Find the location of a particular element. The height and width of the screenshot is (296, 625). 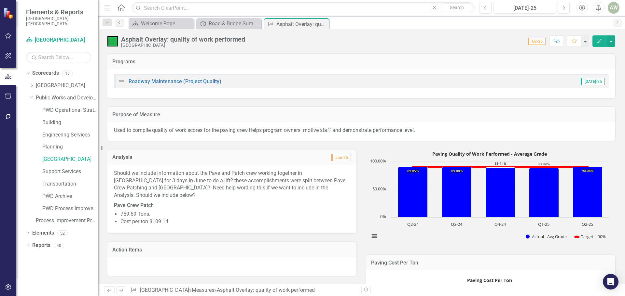

text: Q1-25 is located at coordinates (543, 225).